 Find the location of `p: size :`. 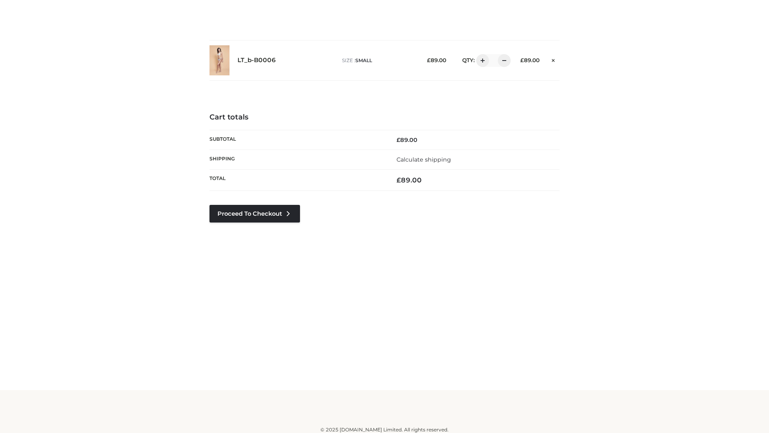

p: size : is located at coordinates (378, 61).